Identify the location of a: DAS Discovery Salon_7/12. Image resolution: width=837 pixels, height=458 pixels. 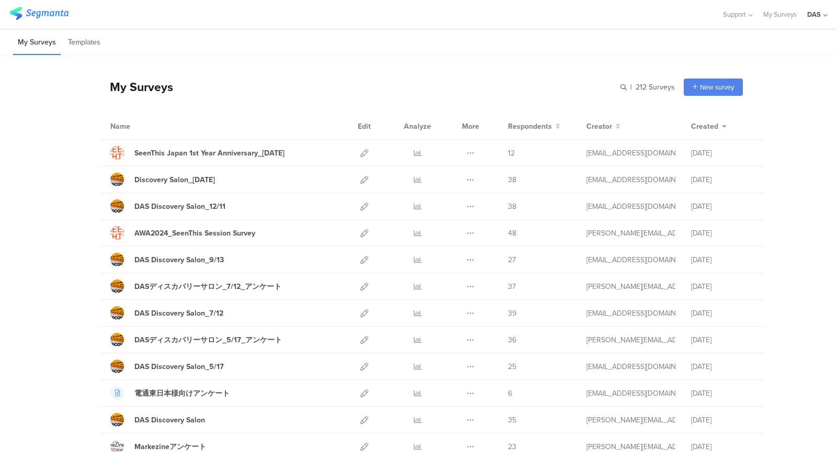
(167, 313).